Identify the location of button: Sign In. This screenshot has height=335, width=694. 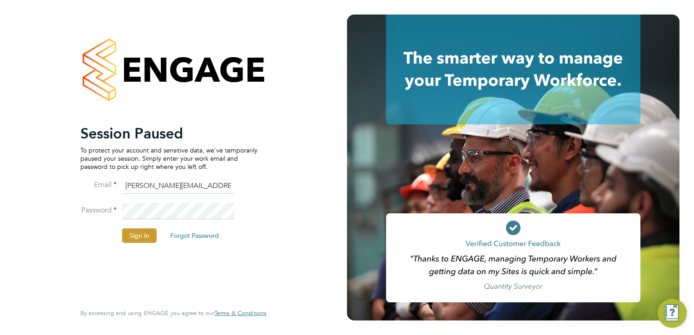
(139, 236).